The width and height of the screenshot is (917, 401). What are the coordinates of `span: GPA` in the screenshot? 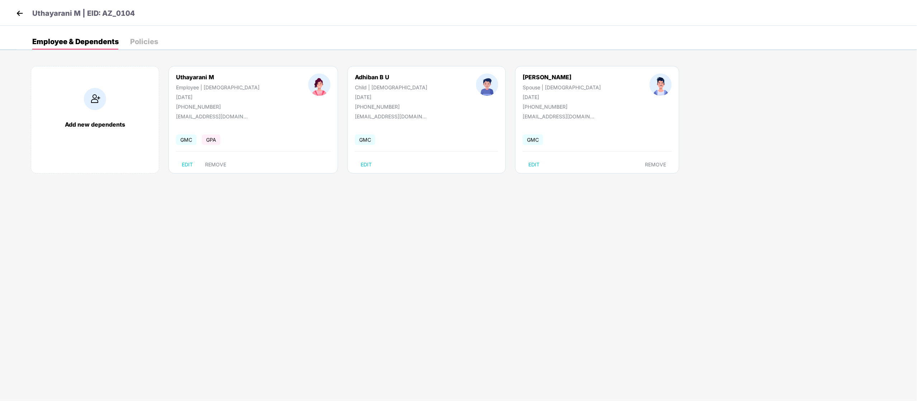 It's located at (211, 139).